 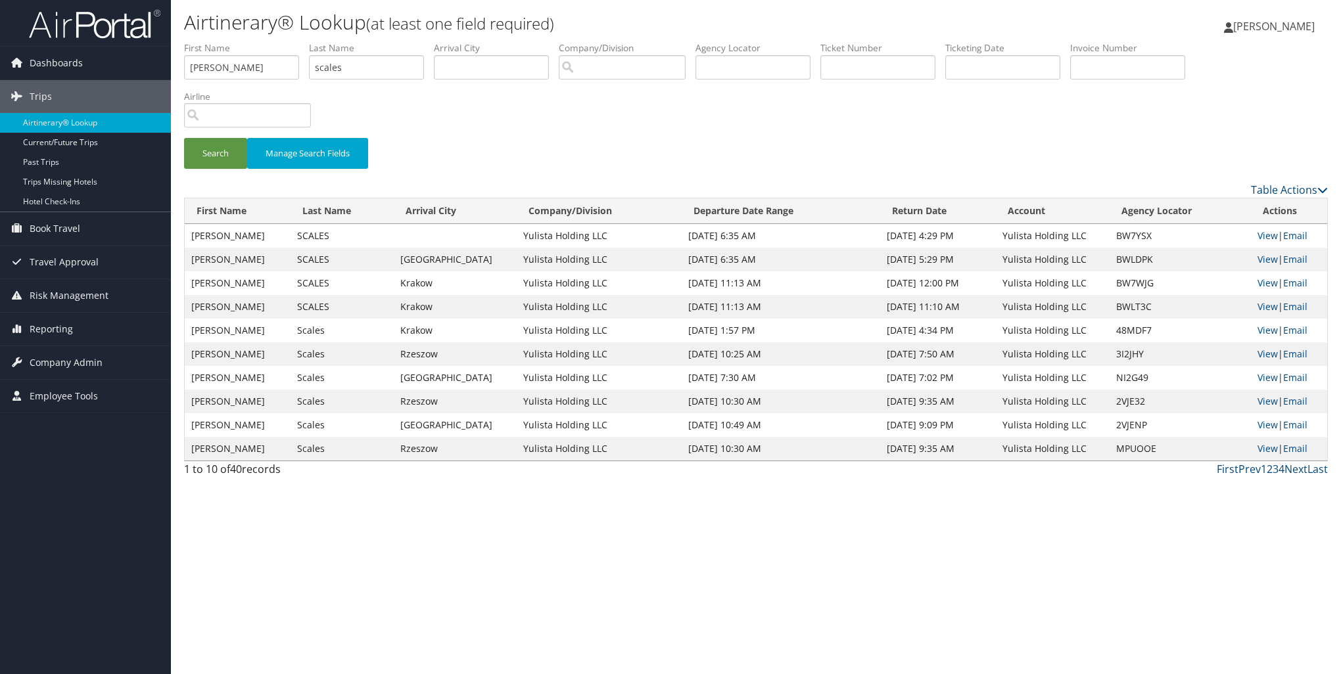 I want to click on button: Search, so click(x=216, y=153).